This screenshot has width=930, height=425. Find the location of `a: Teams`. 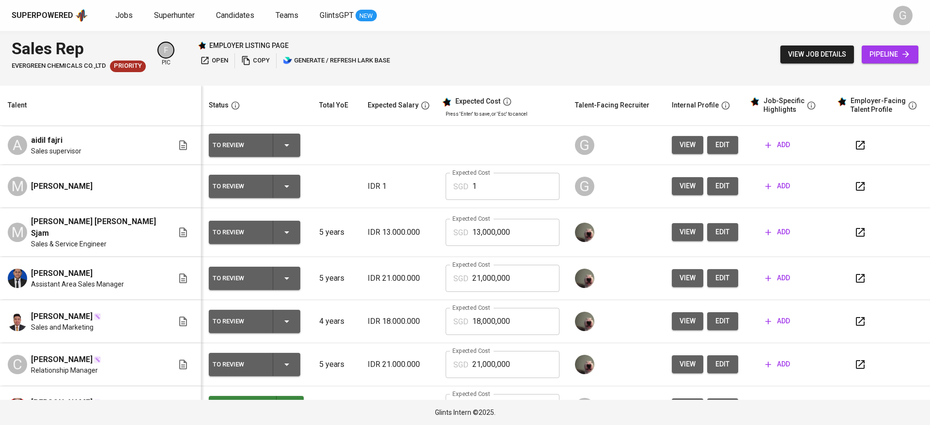

a: Teams is located at coordinates (288, 16).